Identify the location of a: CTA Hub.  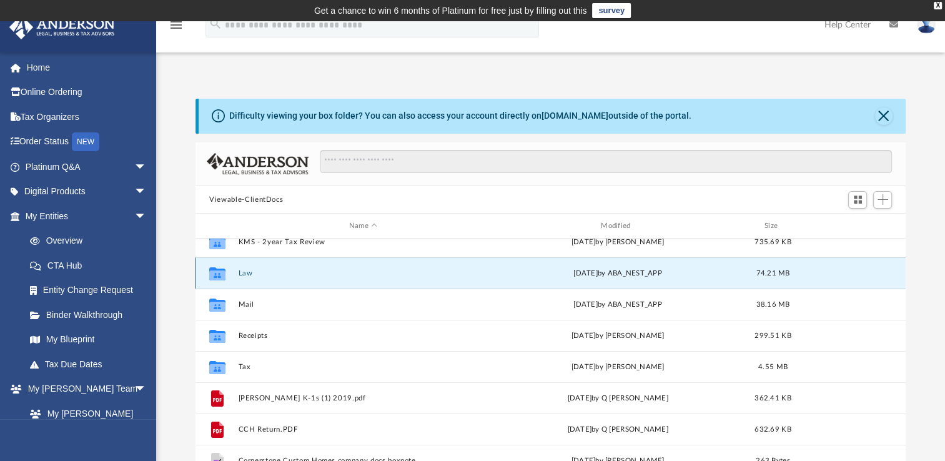
(91, 265).